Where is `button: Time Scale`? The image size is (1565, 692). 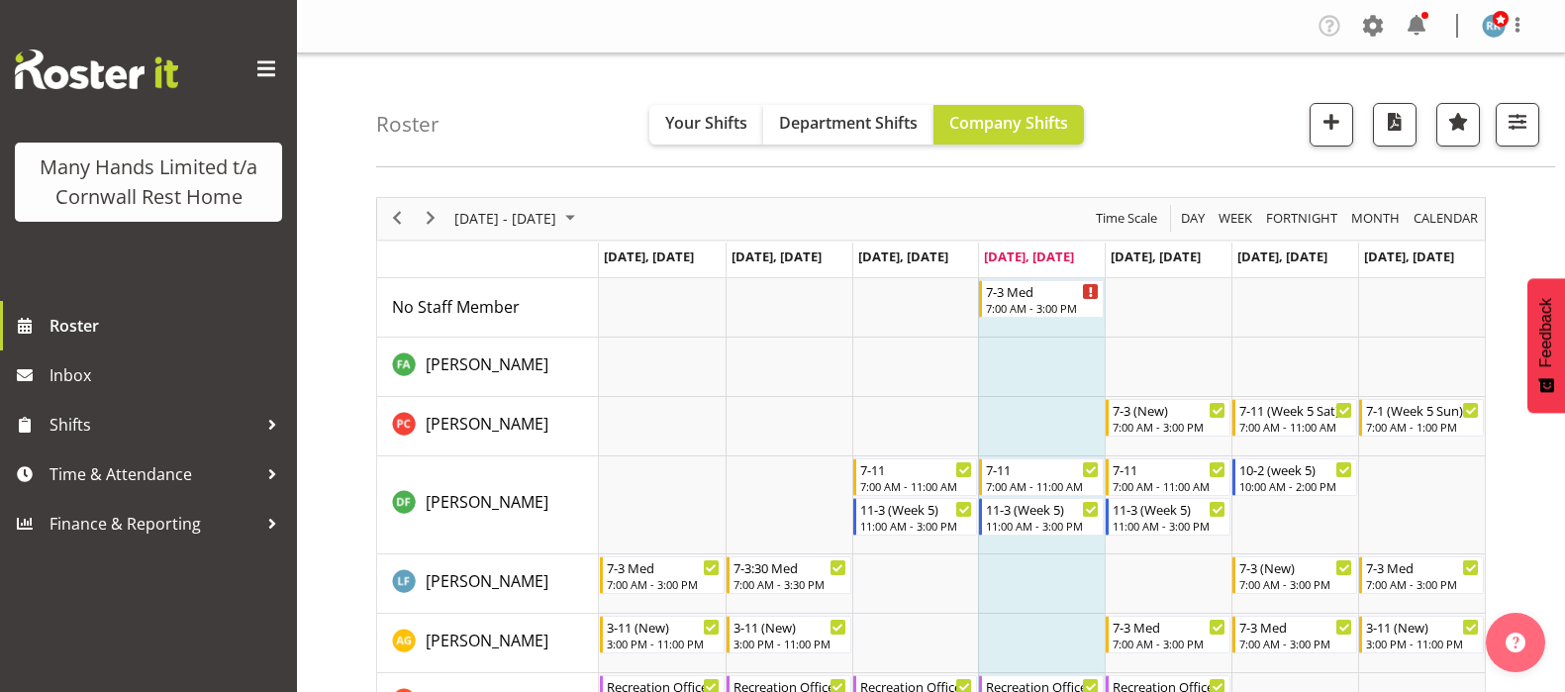
button: Time Scale is located at coordinates (1127, 218).